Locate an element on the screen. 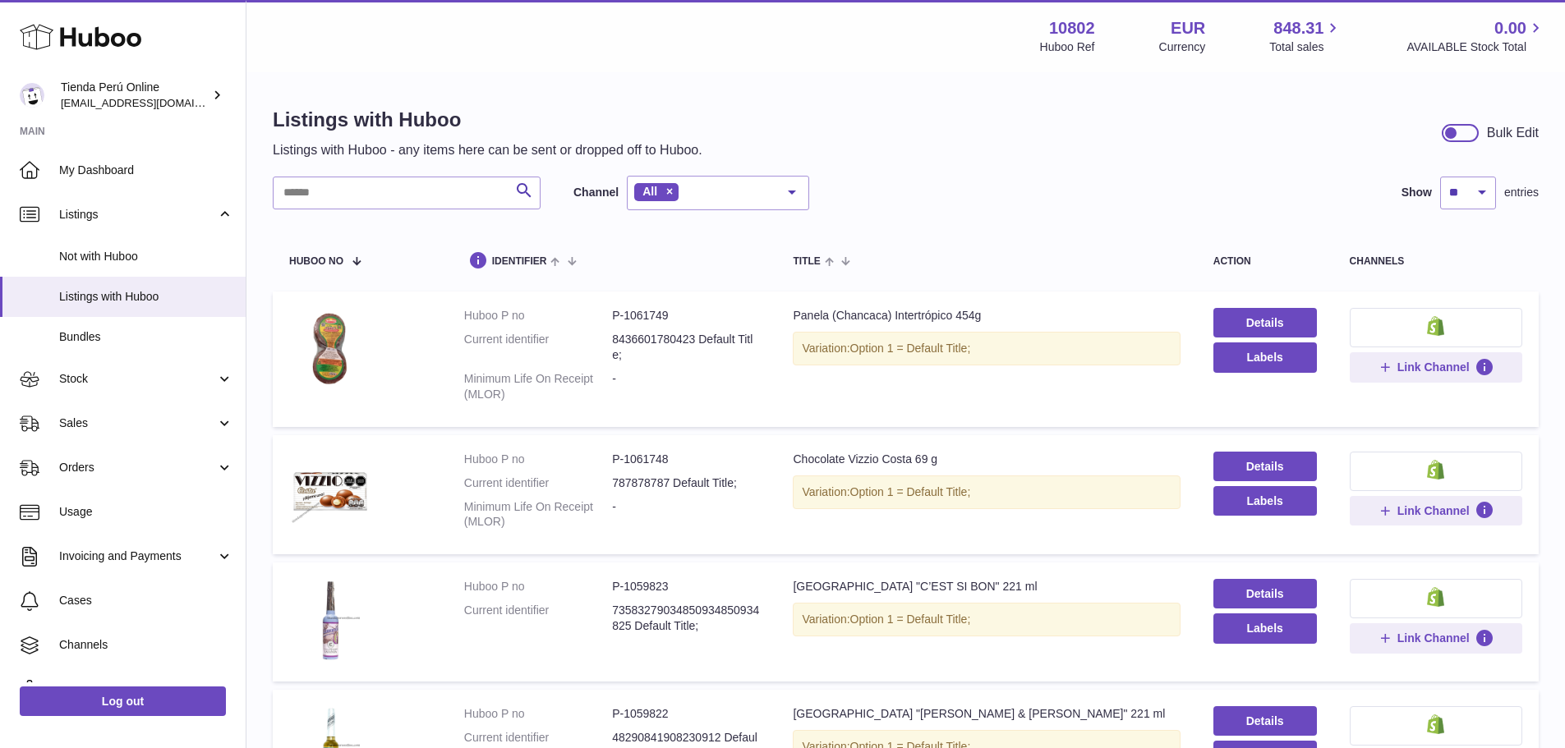 Image resolution: width=1565 pixels, height=748 pixels. img: Panela (Chancaca) Intertrópico 454g is located at coordinates (330, 349).